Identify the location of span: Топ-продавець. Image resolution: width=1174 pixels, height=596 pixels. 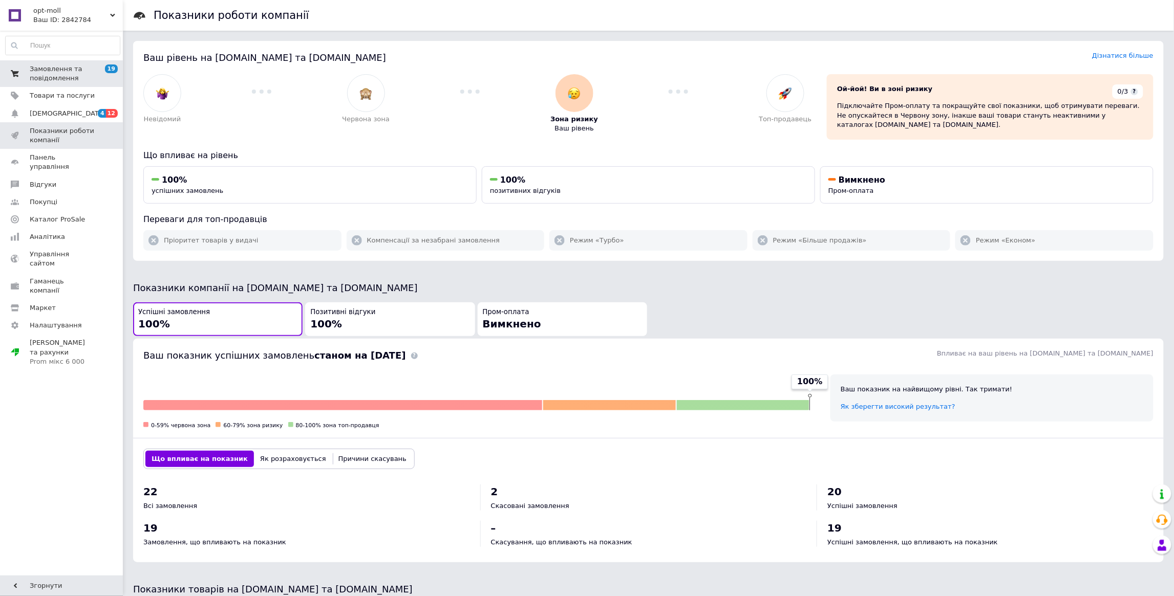
(785, 119).